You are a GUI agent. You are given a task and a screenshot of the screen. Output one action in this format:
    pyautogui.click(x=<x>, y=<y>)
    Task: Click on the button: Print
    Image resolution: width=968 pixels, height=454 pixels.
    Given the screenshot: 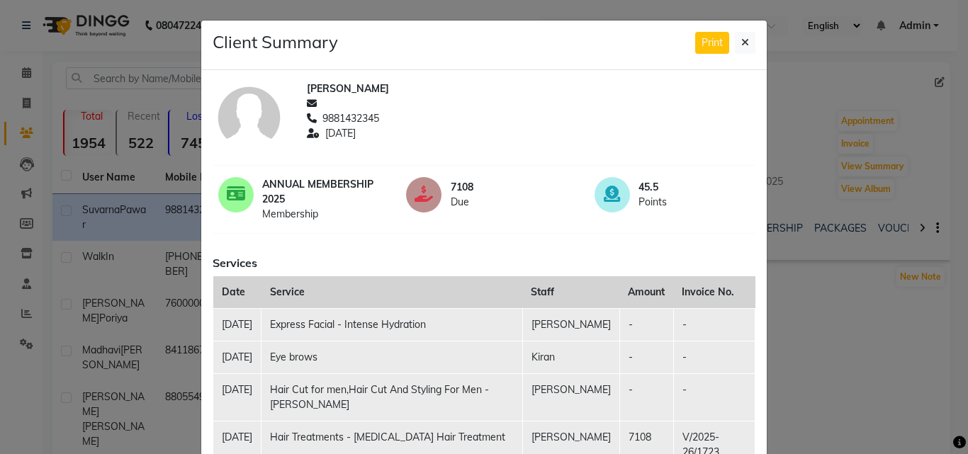 What is the action you would take?
    pyautogui.click(x=712, y=43)
    